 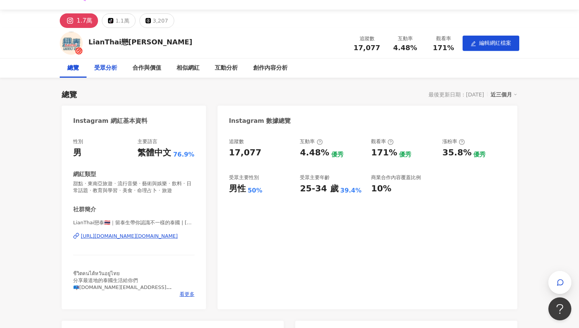 I want to click on div: 受眾主要性別, so click(x=244, y=178).